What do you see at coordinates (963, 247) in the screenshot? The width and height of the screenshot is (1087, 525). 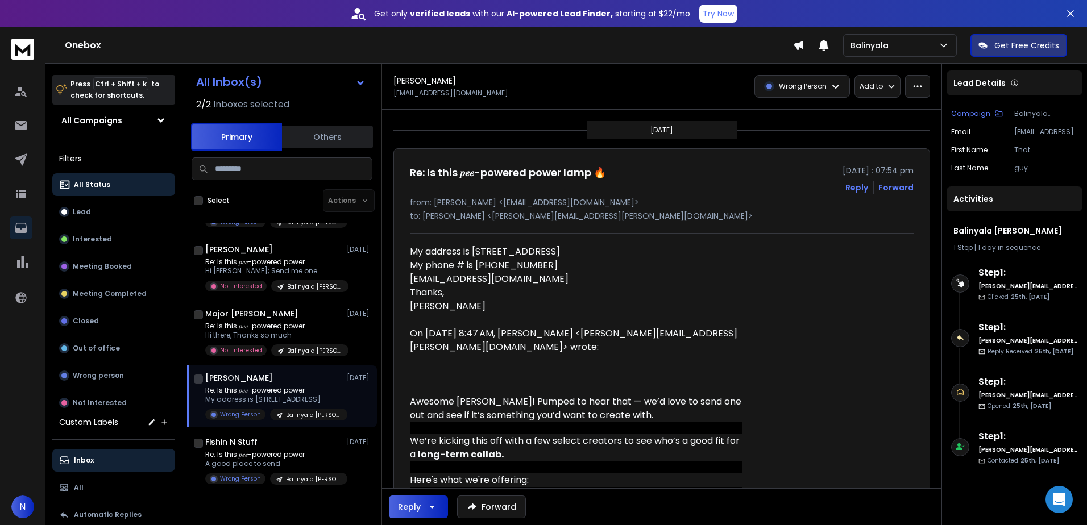 I see `span: 1 Step` at bounding box center [963, 247].